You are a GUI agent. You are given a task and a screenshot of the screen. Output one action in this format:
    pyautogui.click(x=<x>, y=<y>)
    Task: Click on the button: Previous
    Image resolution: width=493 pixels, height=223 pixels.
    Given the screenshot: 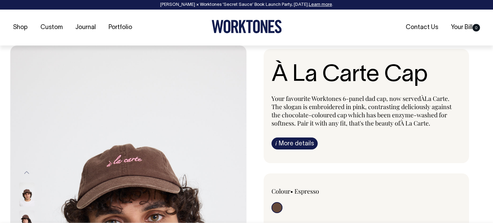 What is the action you would take?
    pyautogui.click(x=27, y=173)
    